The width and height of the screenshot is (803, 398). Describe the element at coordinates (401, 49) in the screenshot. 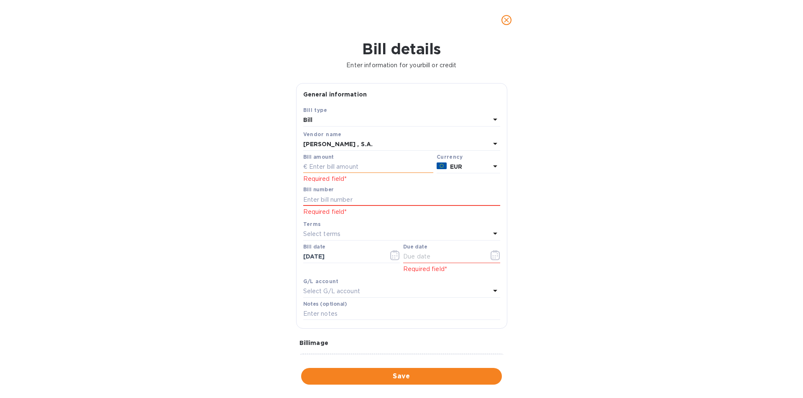

I see `h1: Bill details` at that location.